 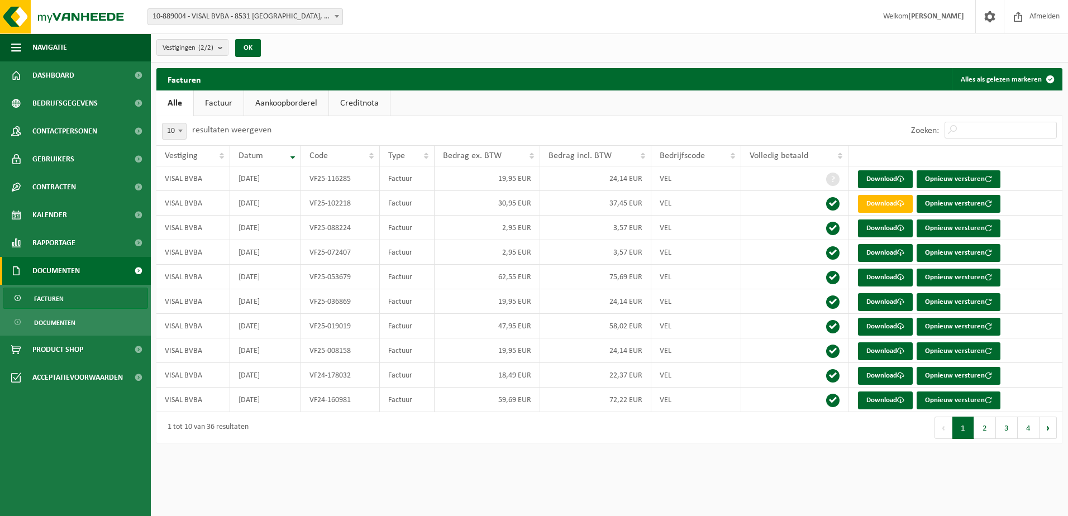 What do you see at coordinates (53, 159) in the screenshot?
I see `span: Gebruikers` at bounding box center [53, 159].